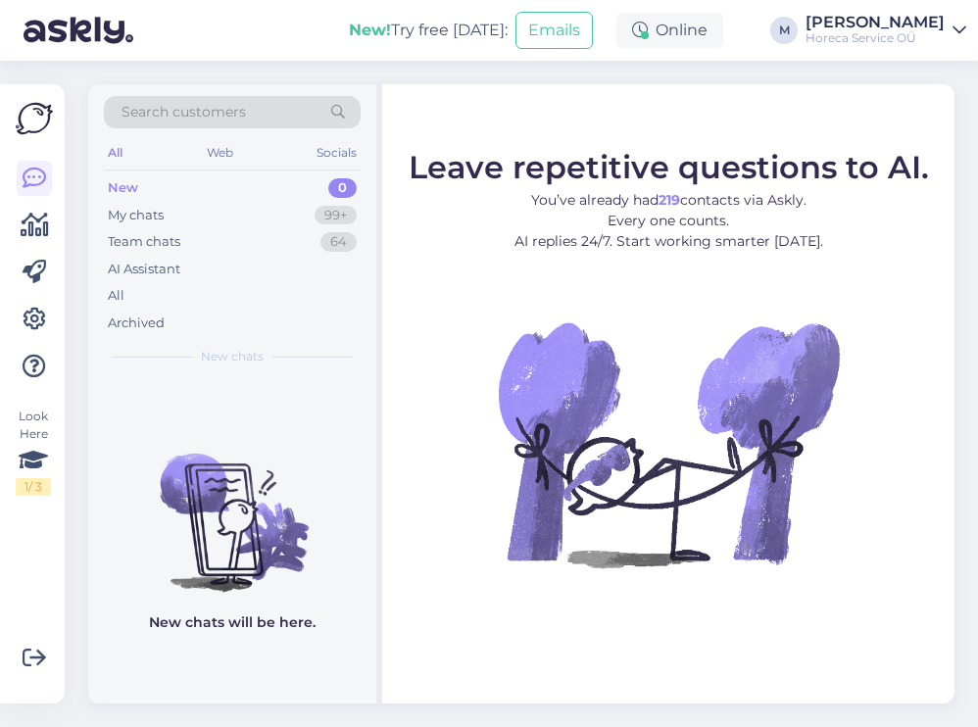  Describe the element at coordinates (668, 220) in the screenshot. I see `p: You’ve already had contacts via Askly. Every one counts. AI replies 24/7. Start working smarter [...` at that location.